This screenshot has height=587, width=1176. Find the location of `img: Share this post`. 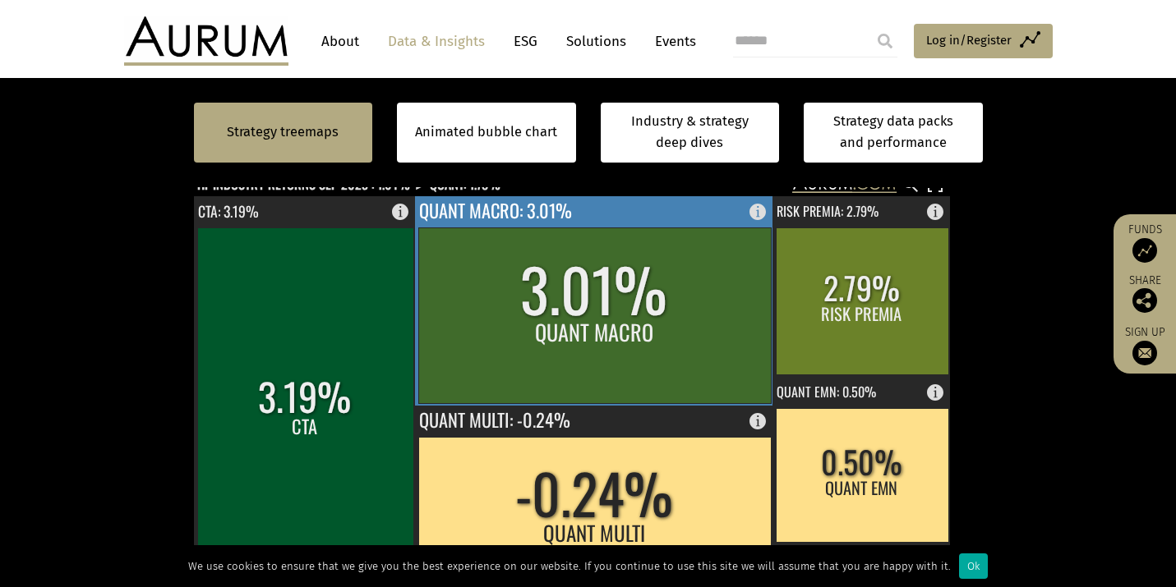

img: Share this post is located at coordinates (1144, 301).